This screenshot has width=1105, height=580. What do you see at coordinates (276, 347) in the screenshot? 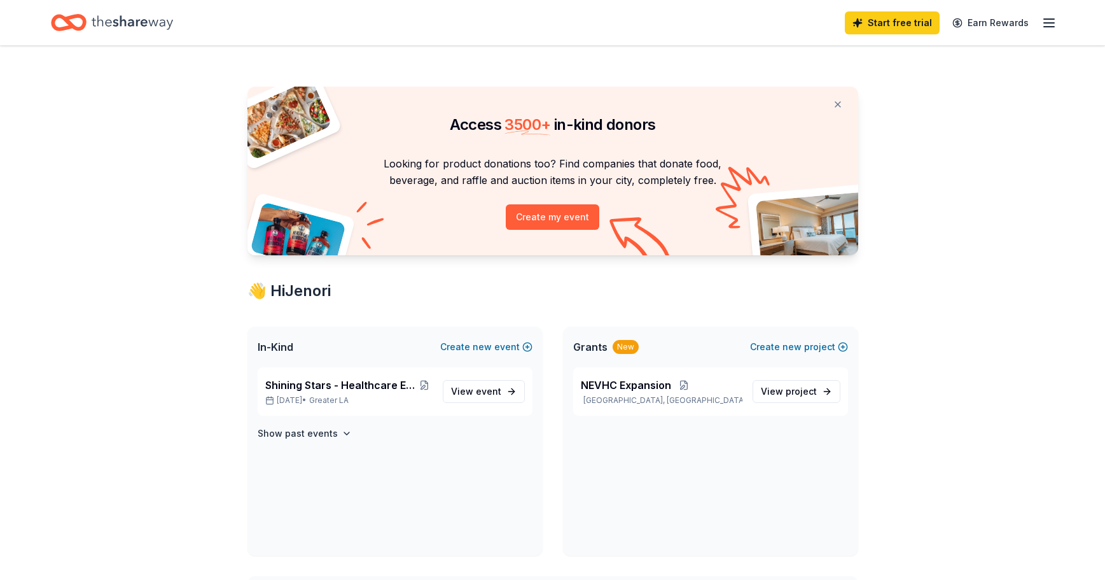
I see `span: In-Kind` at bounding box center [276, 347].